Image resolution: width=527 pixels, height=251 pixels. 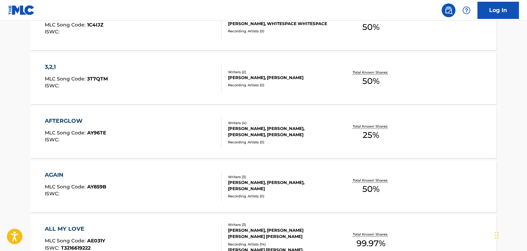 What do you see at coordinates (371, 244) in the screenshot?
I see `span: 99.97 %` at bounding box center [371, 244].